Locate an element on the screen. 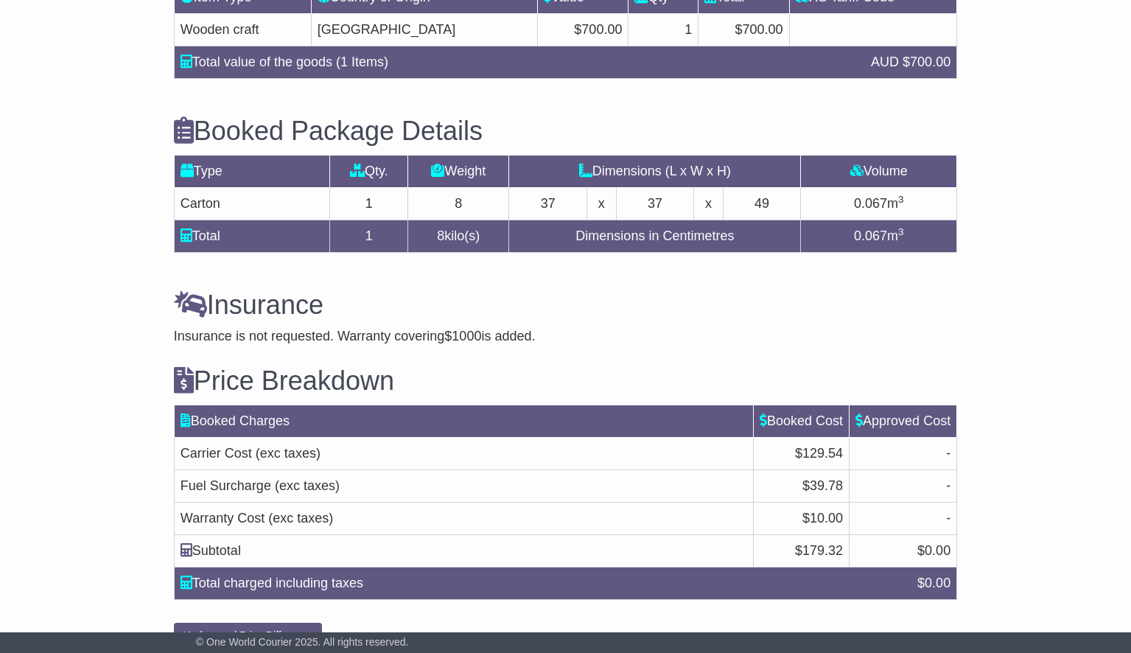 The width and height of the screenshot is (1131, 653). span: Warranty Cost is located at coordinates (223, 518).